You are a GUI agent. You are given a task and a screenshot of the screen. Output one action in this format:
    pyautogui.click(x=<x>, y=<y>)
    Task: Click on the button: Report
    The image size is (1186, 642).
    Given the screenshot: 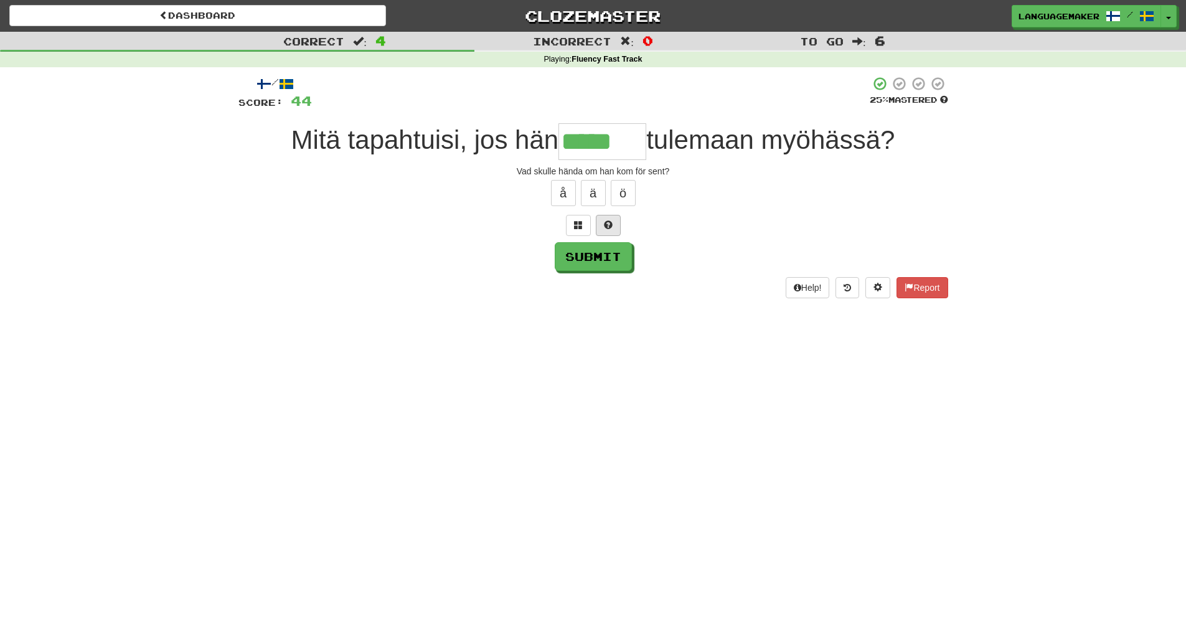 What is the action you would take?
    pyautogui.click(x=922, y=288)
    